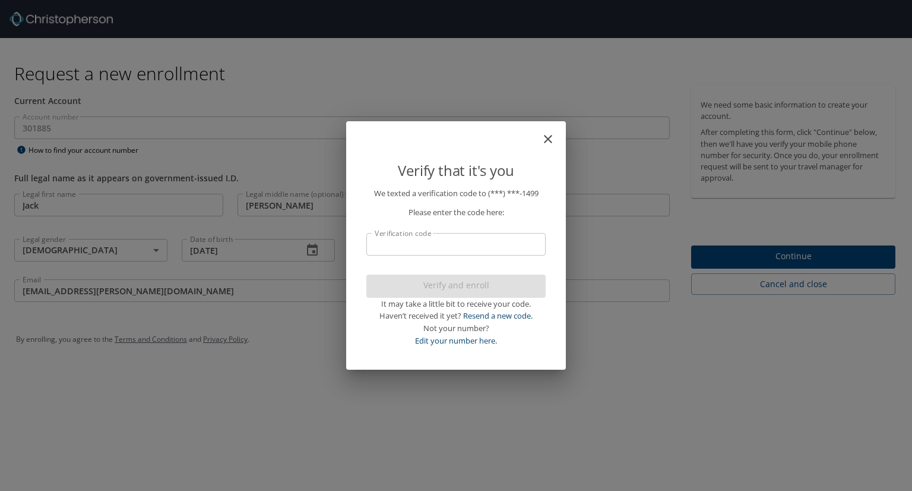 This screenshot has width=912, height=491. Describe the element at coordinates (456, 170) in the screenshot. I see `p: Verify that it's you` at that location.